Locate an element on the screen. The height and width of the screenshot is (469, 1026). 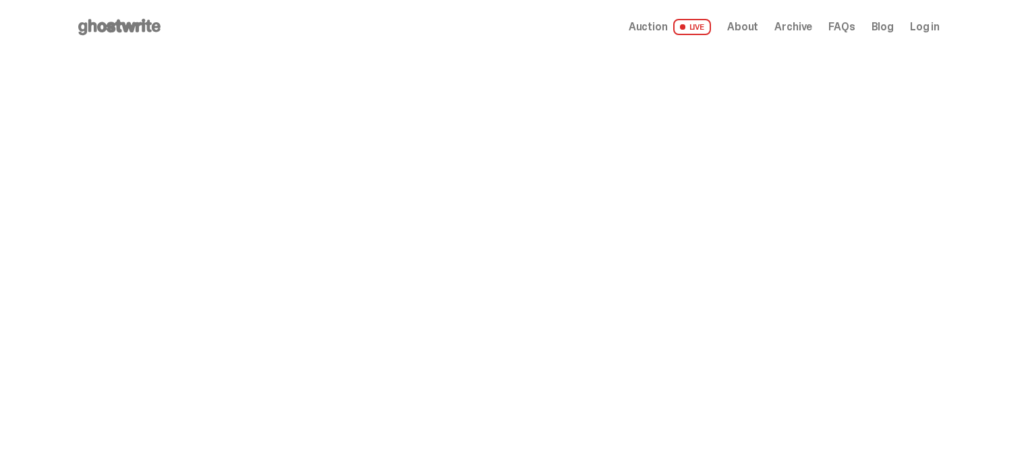
span: Log in is located at coordinates (925, 27).